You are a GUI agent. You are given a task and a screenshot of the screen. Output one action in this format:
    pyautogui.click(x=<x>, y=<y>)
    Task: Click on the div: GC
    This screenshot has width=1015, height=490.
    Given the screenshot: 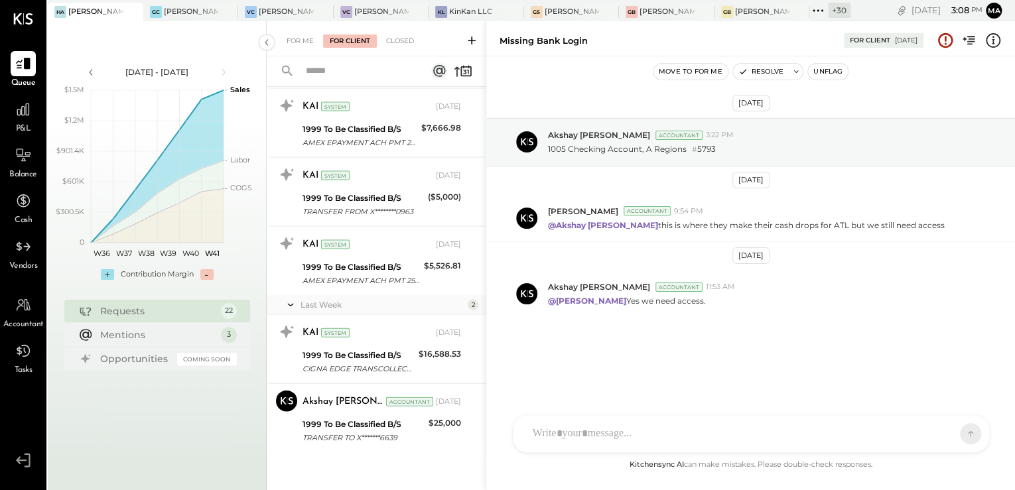 What is the action you would take?
    pyautogui.click(x=156, y=12)
    